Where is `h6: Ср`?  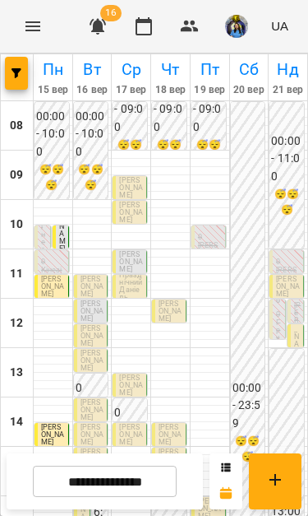
h6: Ср is located at coordinates (131, 69).